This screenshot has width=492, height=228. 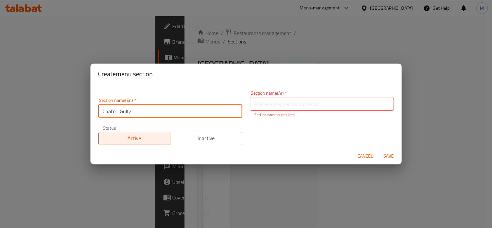 I want to click on p: Section name is required, so click(x=322, y=115).